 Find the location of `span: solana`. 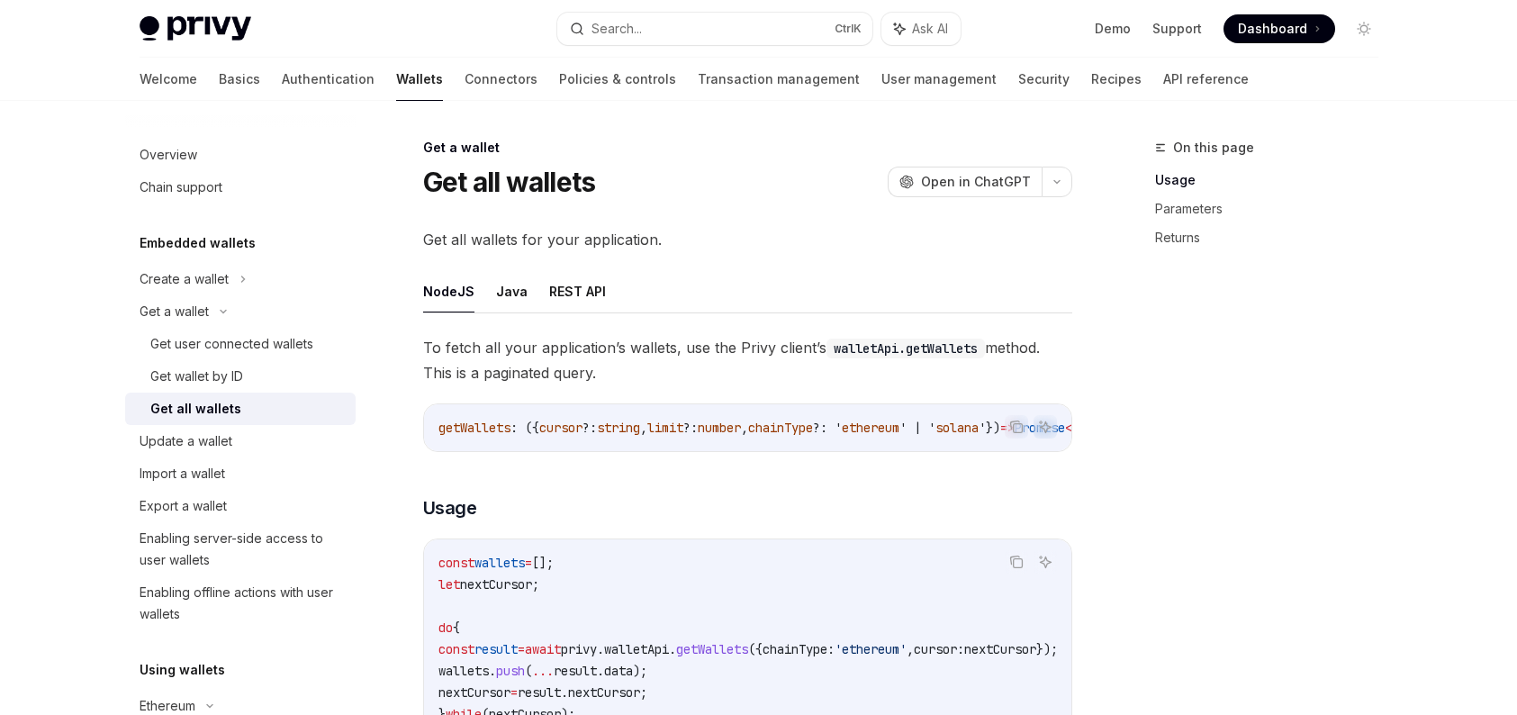

span: solana is located at coordinates (957, 428).